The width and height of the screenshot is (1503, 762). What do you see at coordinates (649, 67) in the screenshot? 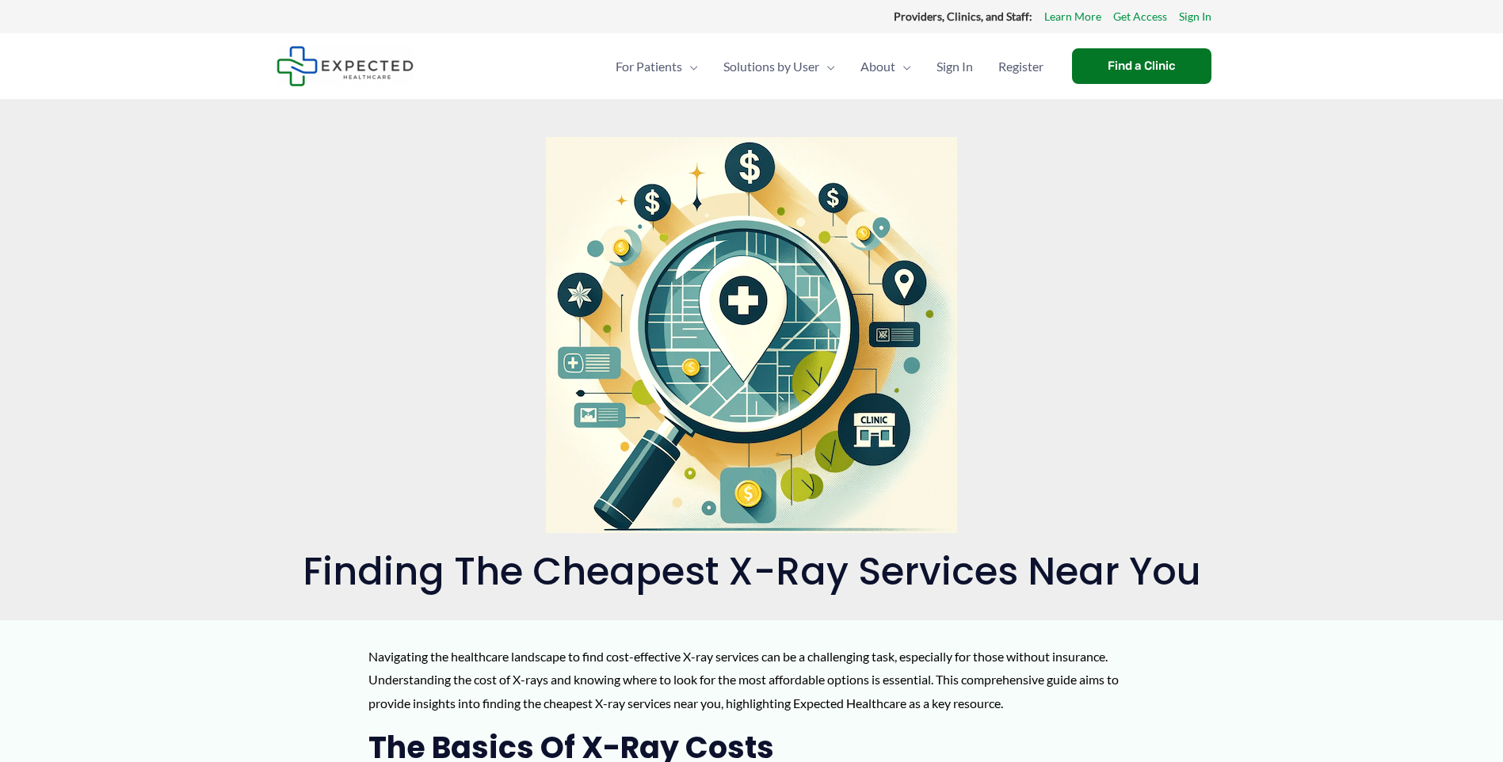
I see `span: For Patients` at bounding box center [649, 67].